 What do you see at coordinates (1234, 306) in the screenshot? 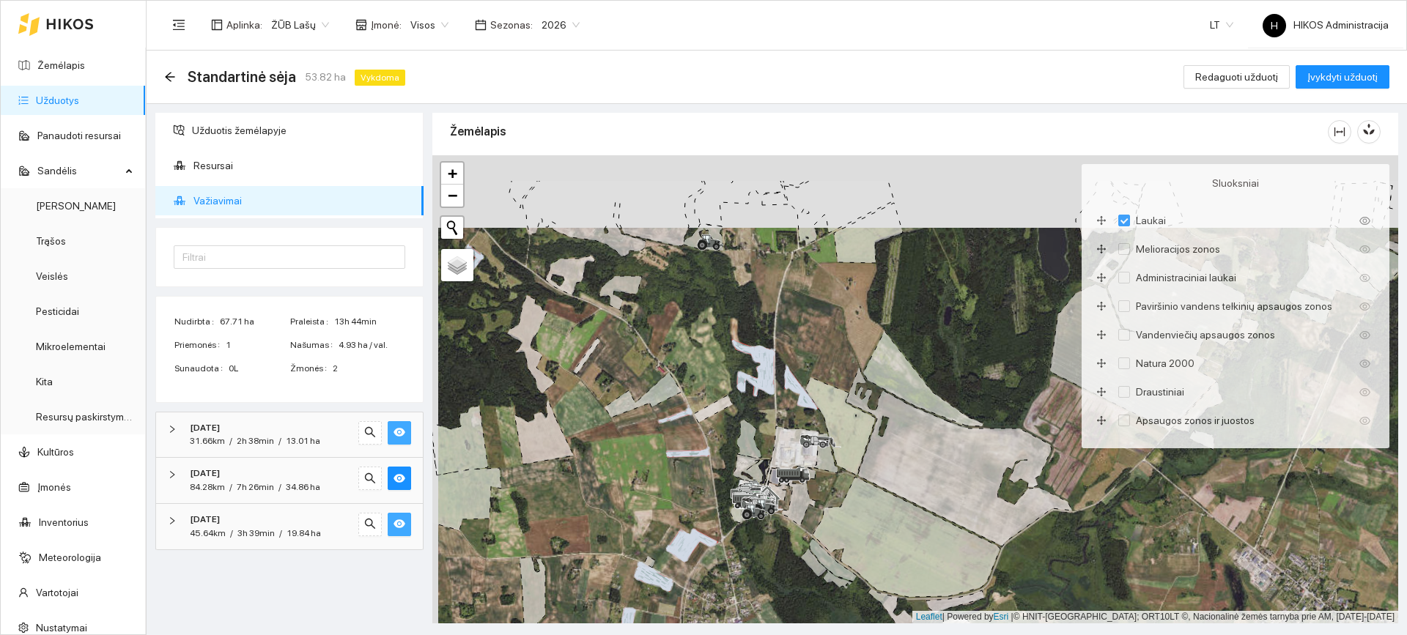
I see `span: Paviršinio vandens telkinių apsaugos zonos` at bounding box center [1234, 306].